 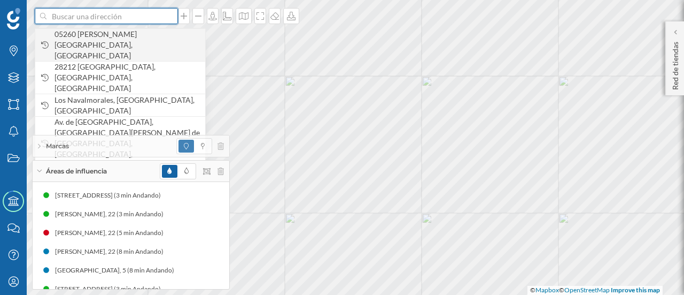 I want to click on a: Improve this map, so click(x=636, y=289).